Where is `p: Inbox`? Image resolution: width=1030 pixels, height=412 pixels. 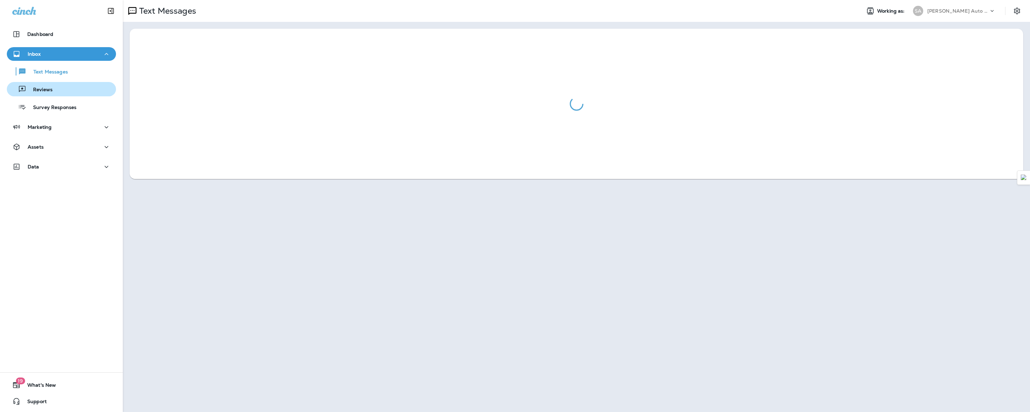
p: Inbox is located at coordinates (34, 54).